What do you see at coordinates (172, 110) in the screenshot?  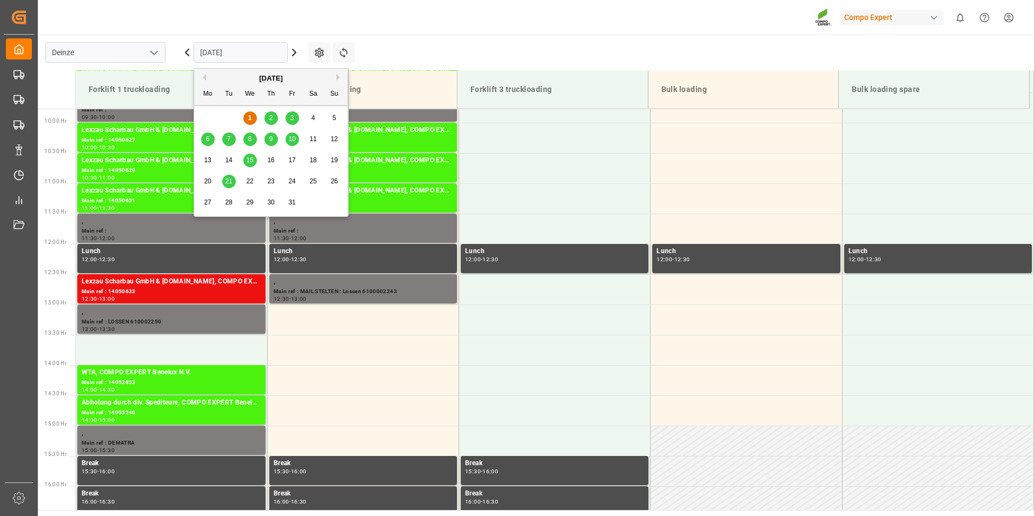 I see `div: Main ref :` at bounding box center [172, 110].